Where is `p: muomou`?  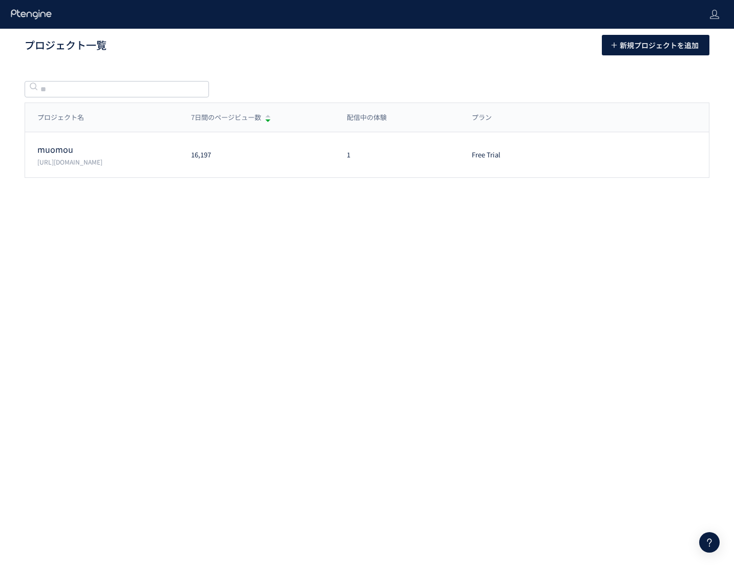 p: muomou is located at coordinates (108, 149).